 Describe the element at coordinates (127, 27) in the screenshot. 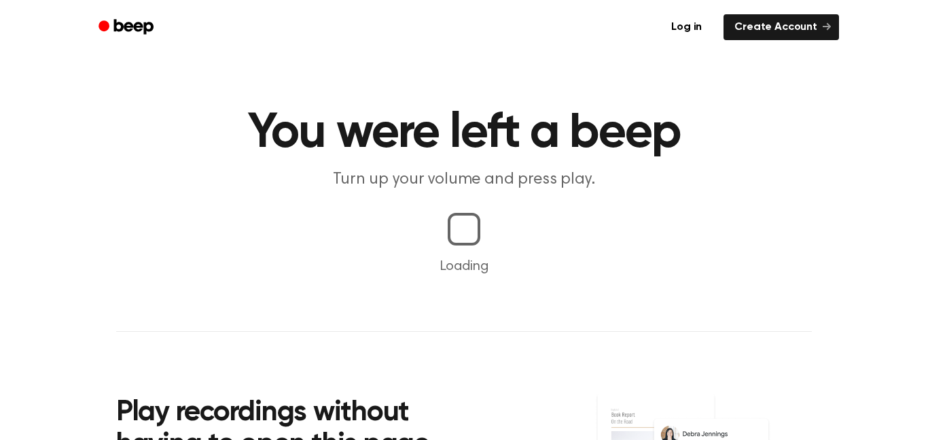

I see `a: Beep` at that location.